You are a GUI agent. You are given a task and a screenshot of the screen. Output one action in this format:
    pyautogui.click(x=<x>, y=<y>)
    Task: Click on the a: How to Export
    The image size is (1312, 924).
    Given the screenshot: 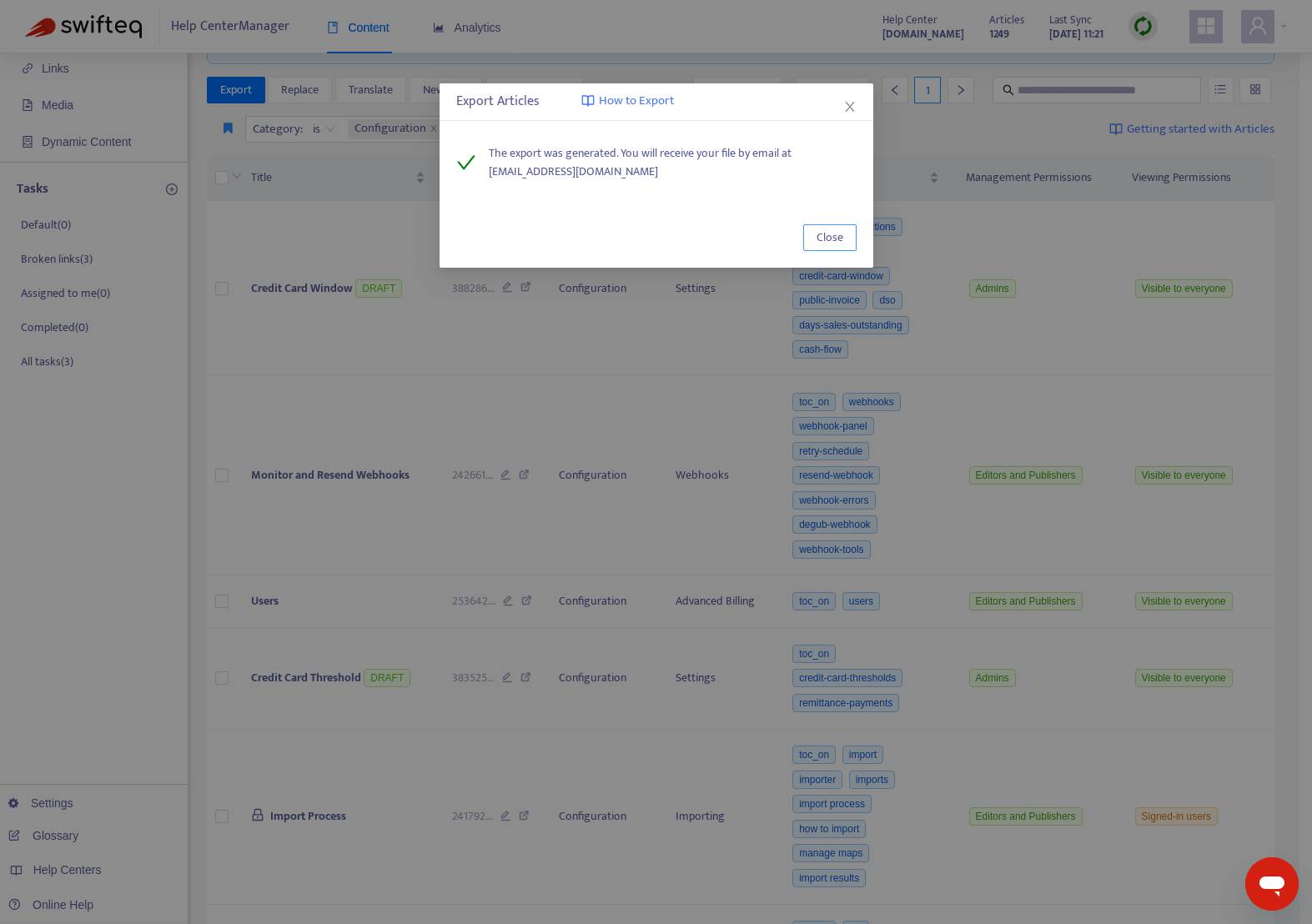 What is the action you would take?
    pyautogui.click(x=628, y=101)
    